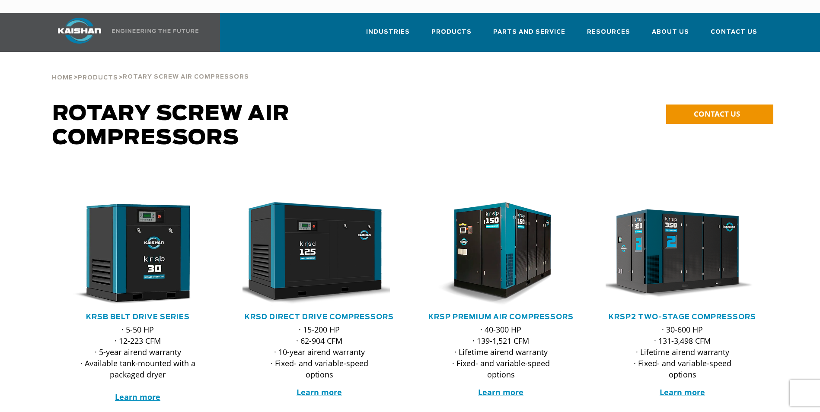 The width and height of the screenshot is (820, 412). I want to click on p: · 40-300 HP · 139-1,521 CFM · Lifetime airend warranty · Fixed- and variable-speed options, so click(501, 352).